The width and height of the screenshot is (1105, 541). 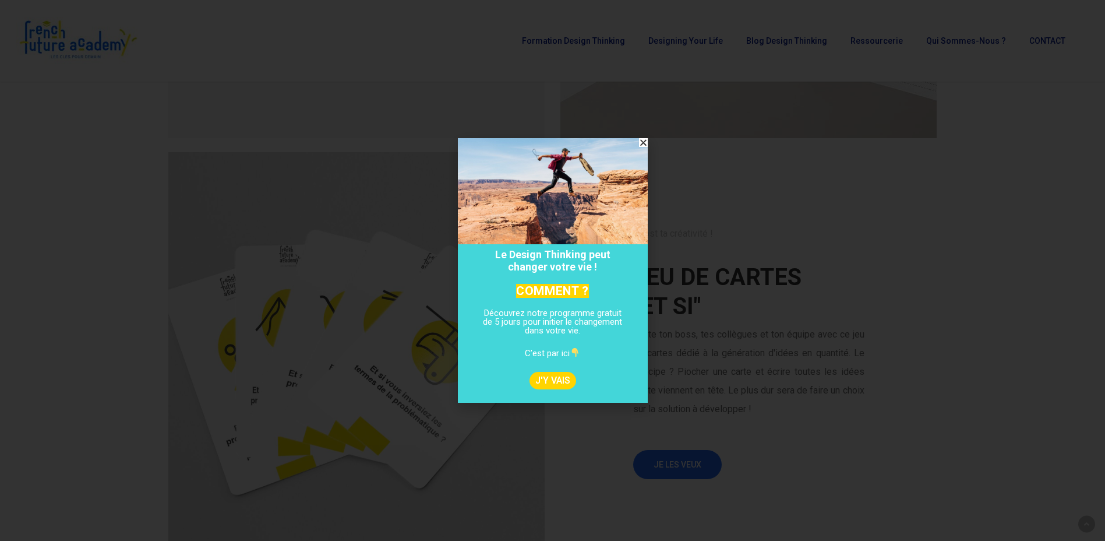 What do you see at coordinates (553, 381) in the screenshot?
I see `a: J'Y VAIS` at bounding box center [553, 381].